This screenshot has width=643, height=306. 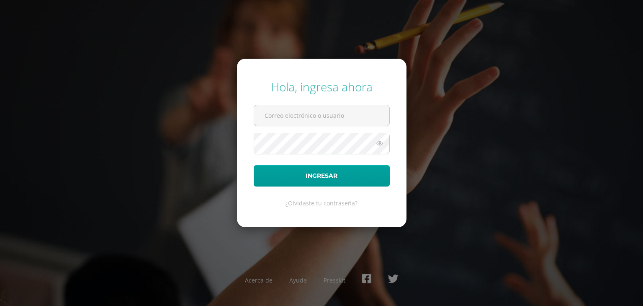 What do you see at coordinates (335, 280) in the screenshot?
I see `a: Presskit` at bounding box center [335, 280].